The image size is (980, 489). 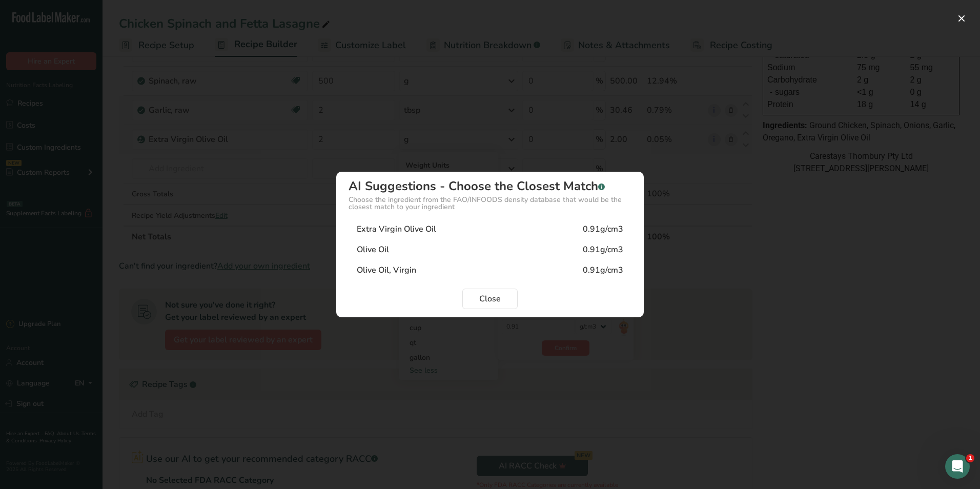 I want to click on div: Olive Oil, so click(x=373, y=250).